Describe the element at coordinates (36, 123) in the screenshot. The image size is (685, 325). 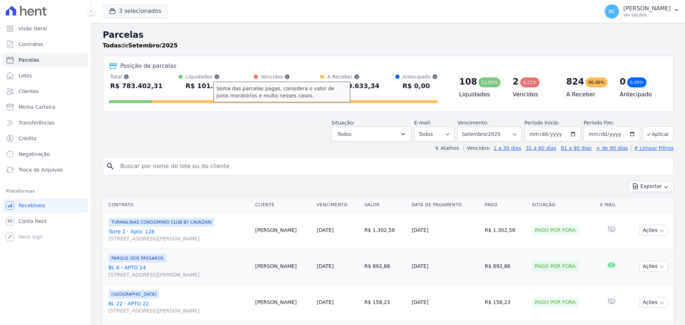
I see `span: Transferências` at that location.